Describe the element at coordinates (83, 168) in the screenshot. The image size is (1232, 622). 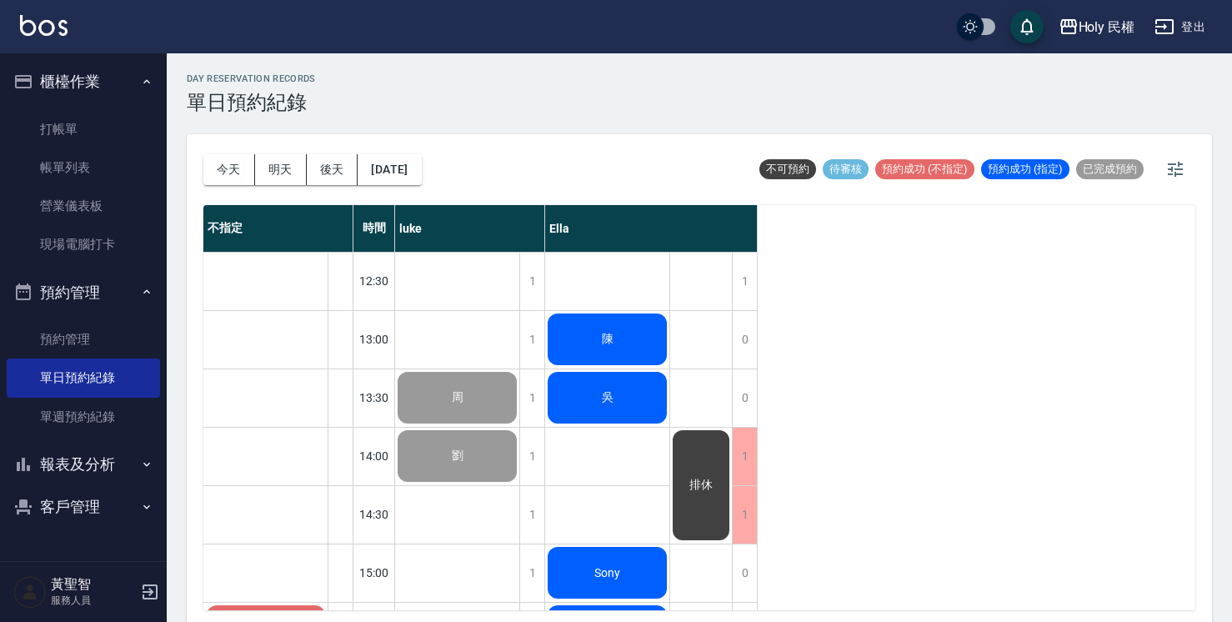
I see `a: 帳單列表` at that location.